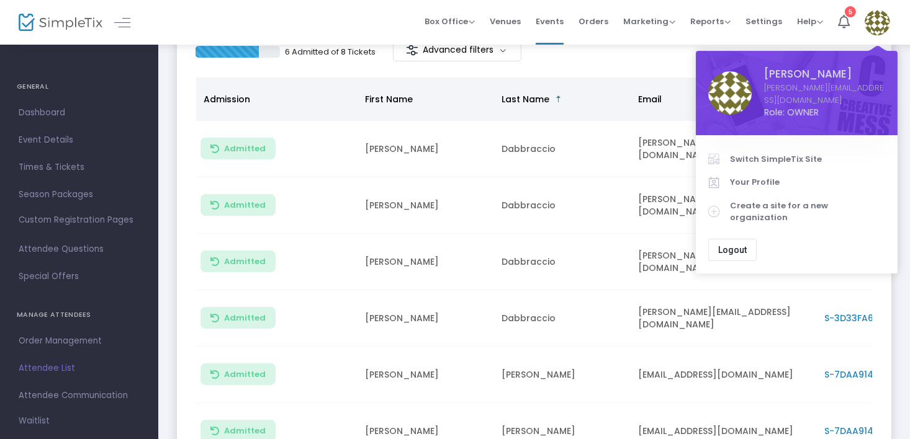 The image size is (910, 439). What do you see at coordinates (79, 341) in the screenshot?
I see `span: Order Management` at bounding box center [79, 341].